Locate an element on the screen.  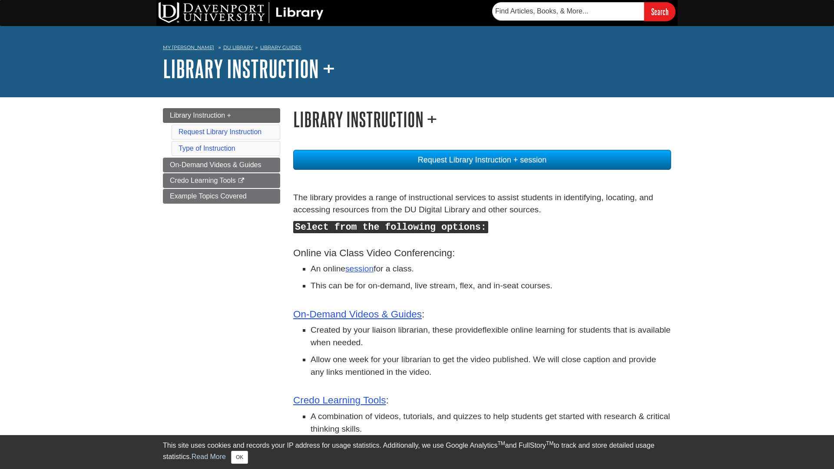
img: DU Library is located at coordinates (241, 13).